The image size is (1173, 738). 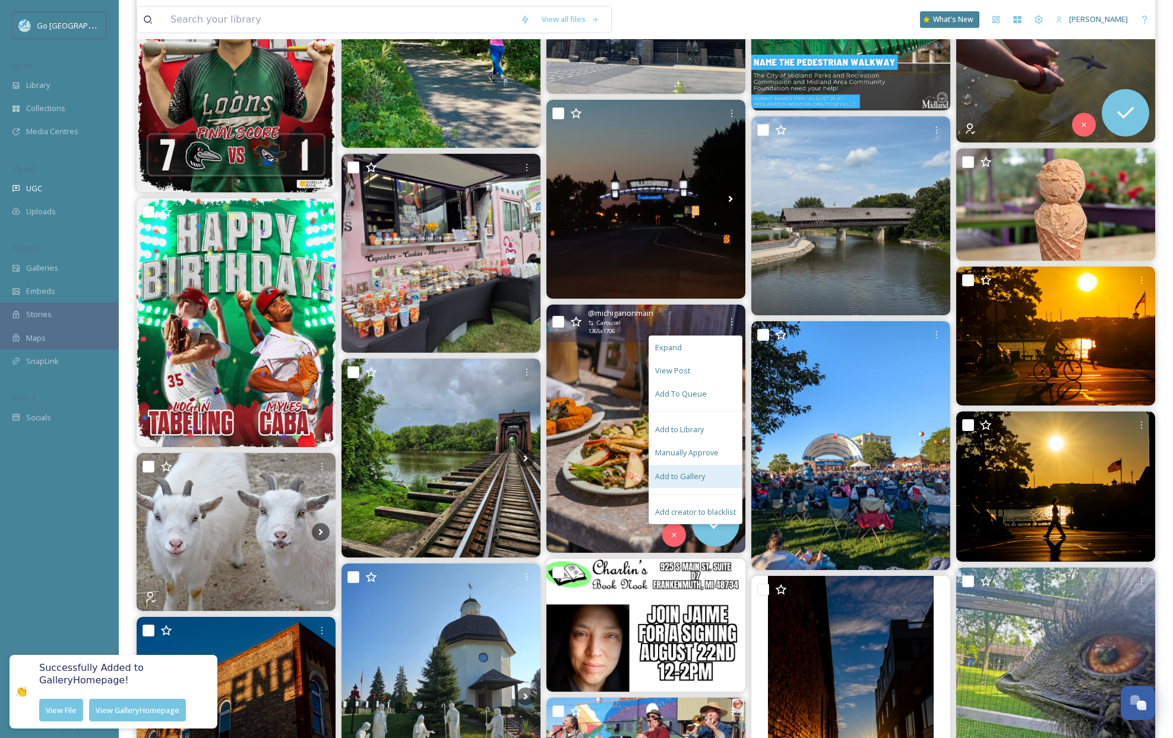 I want to click on img: Water Street. Bay City, MI. #baycitymichigan #baycitymi #greatlakesbay #downtownbaycity #michigan..., so click(x=1056, y=336).